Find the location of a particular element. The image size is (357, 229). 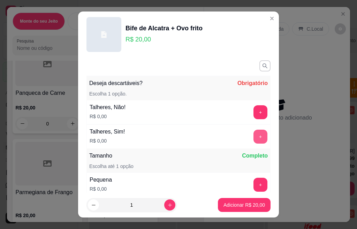

p: Escolha até 1 opção is located at coordinates (111, 166).